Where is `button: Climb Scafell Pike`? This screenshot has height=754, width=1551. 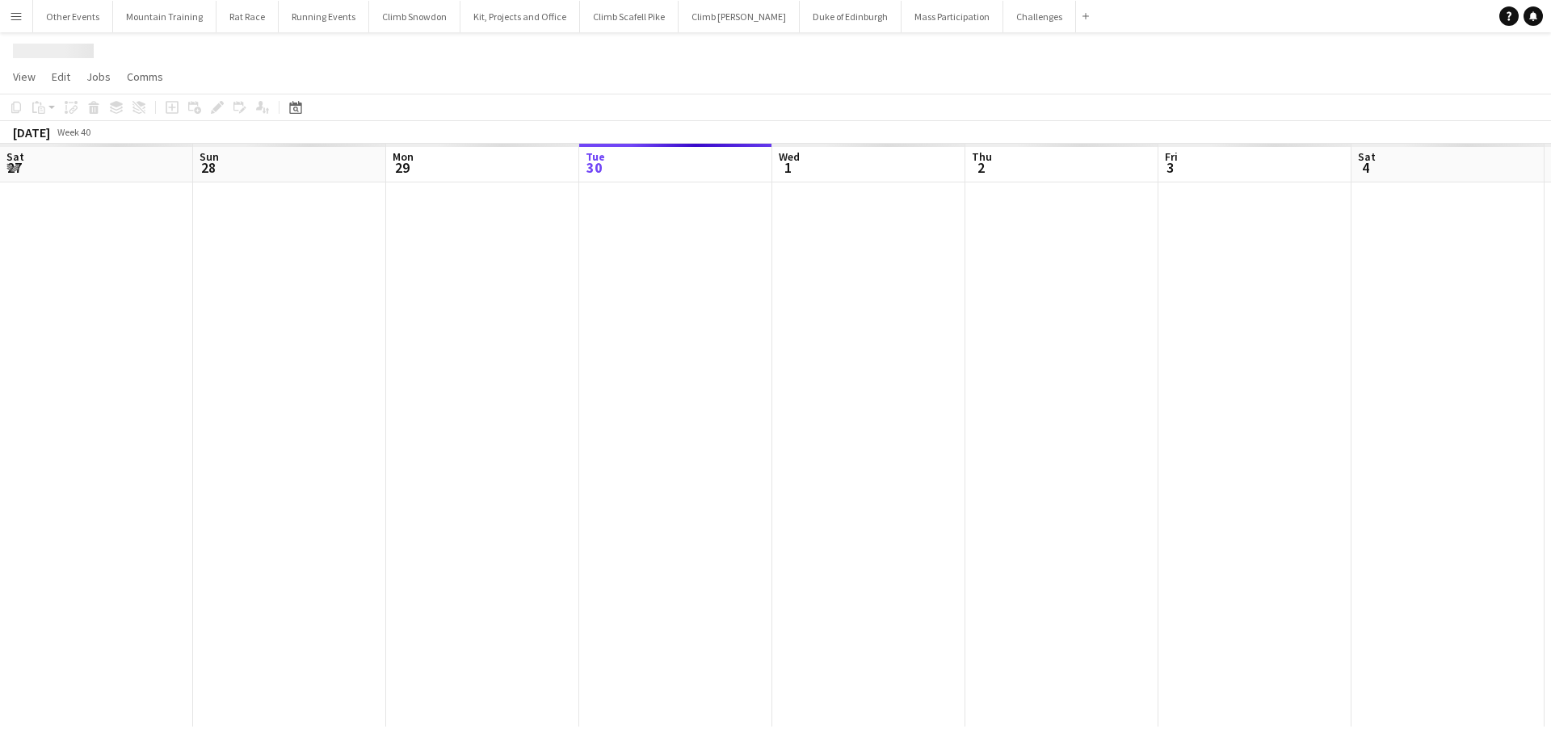
button: Climb Scafell Pike is located at coordinates (629, 16).